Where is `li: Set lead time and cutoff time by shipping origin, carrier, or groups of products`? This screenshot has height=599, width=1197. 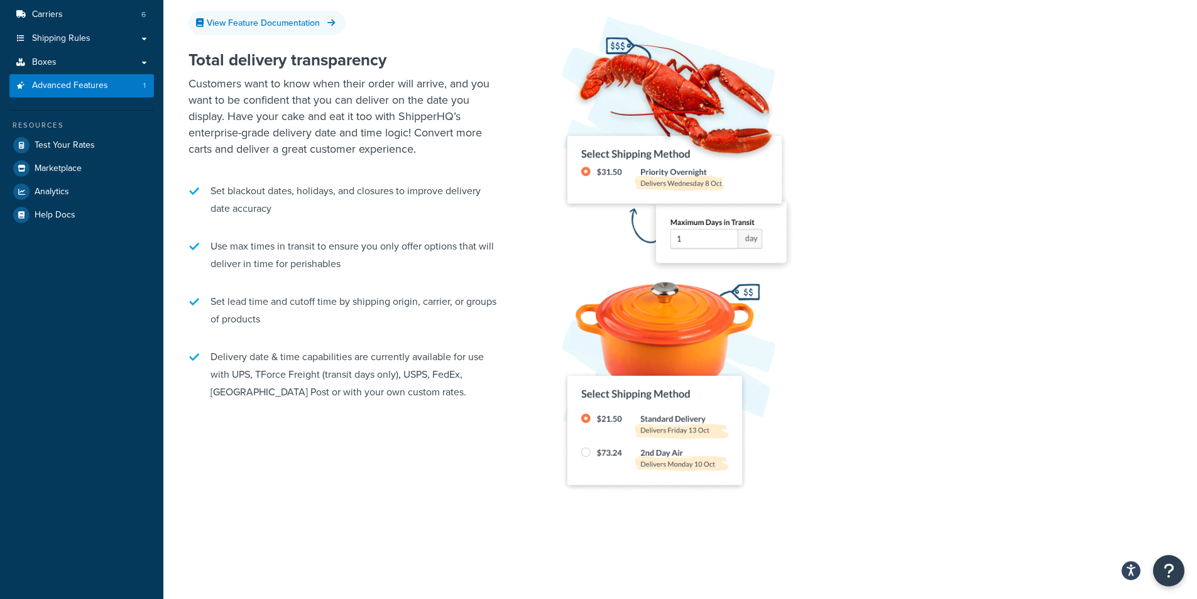 li: Set lead time and cutoff time by shipping origin, carrier, or groups of products is located at coordinates (346, 311).